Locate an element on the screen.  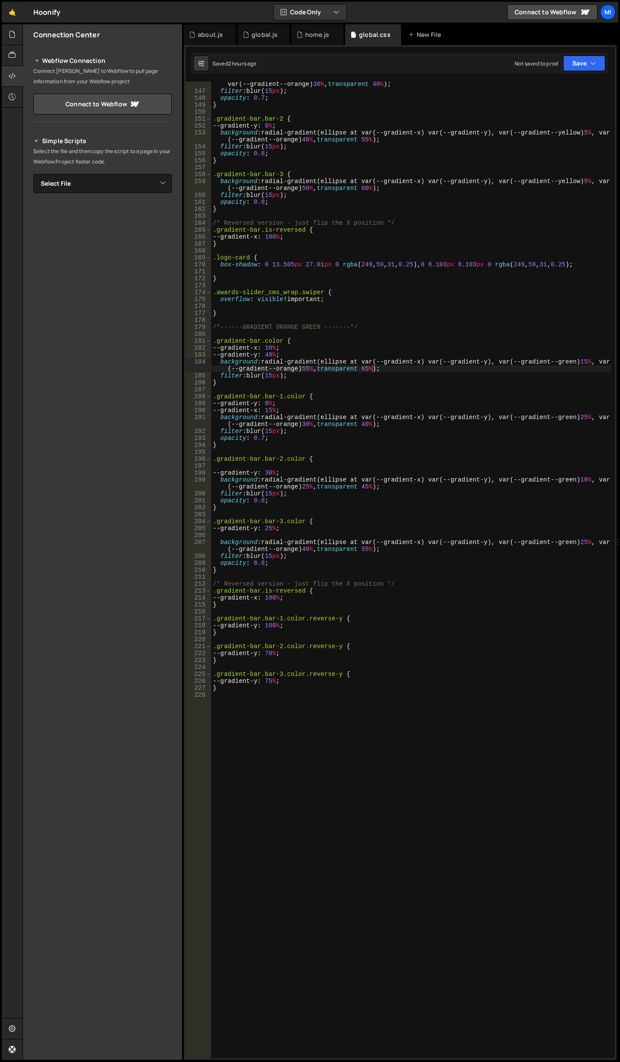
div: 162 is located at coordinates (198, 209).